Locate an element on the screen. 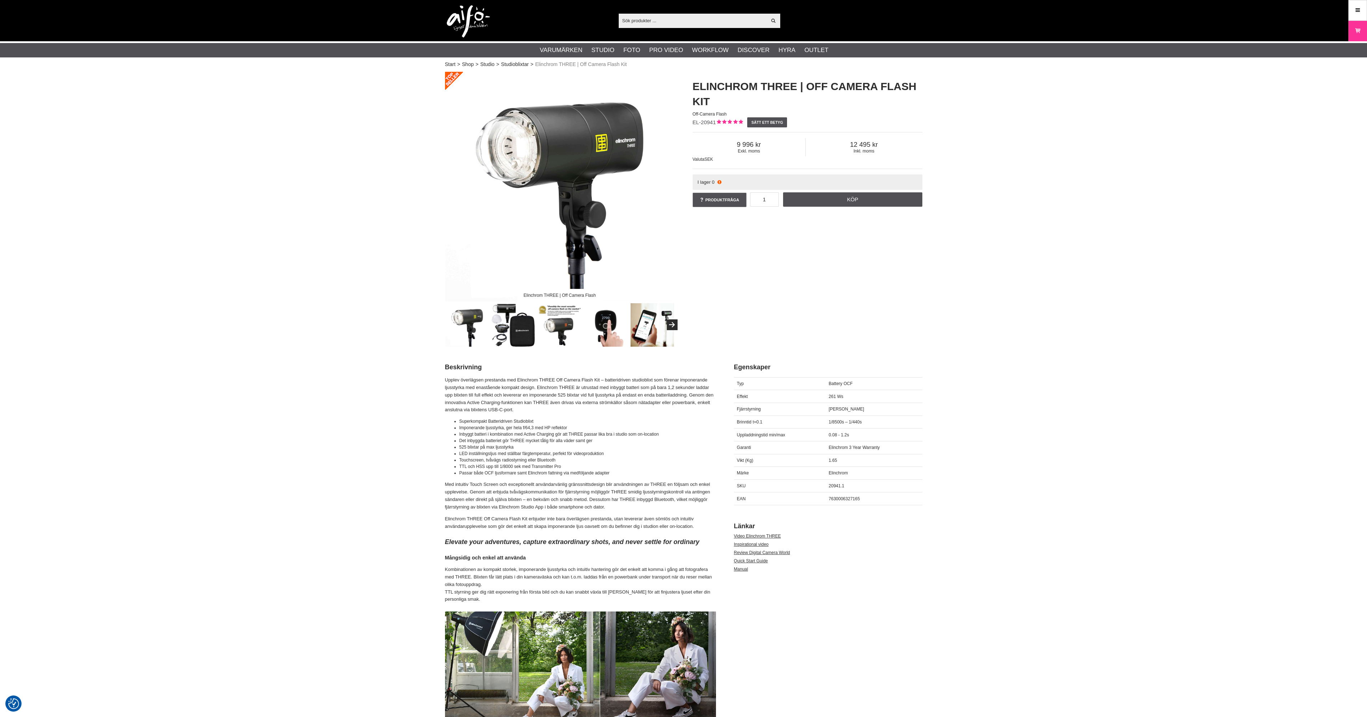 Image resolution: width=1367 pixels, height=717 pixels. h4: Mångsidig och enkel att använda is located at coordinates (580, 558).